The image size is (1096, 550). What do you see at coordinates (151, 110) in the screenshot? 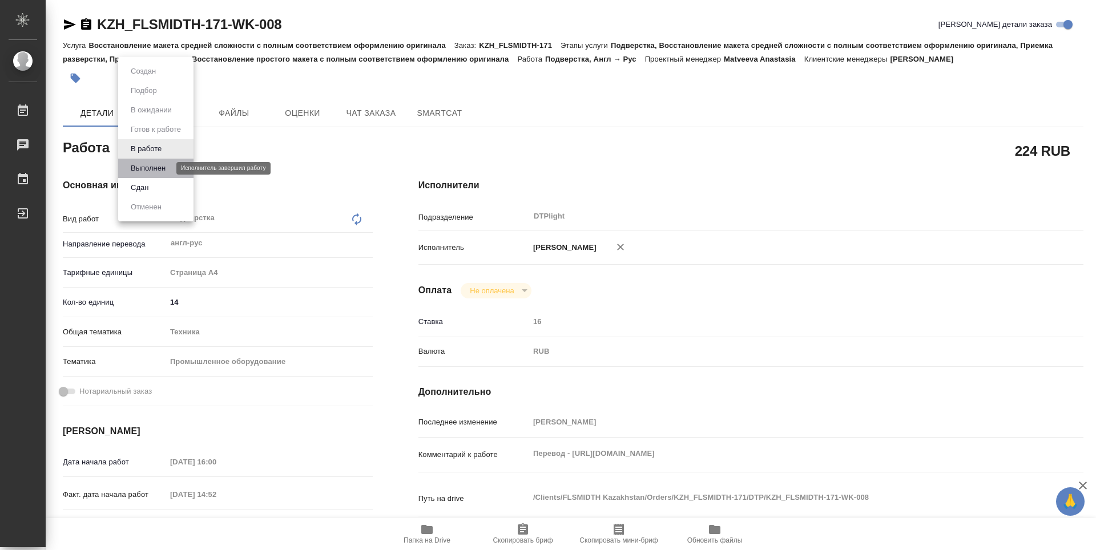
I see `button: В ожидании` at bounding box center [151, 110].